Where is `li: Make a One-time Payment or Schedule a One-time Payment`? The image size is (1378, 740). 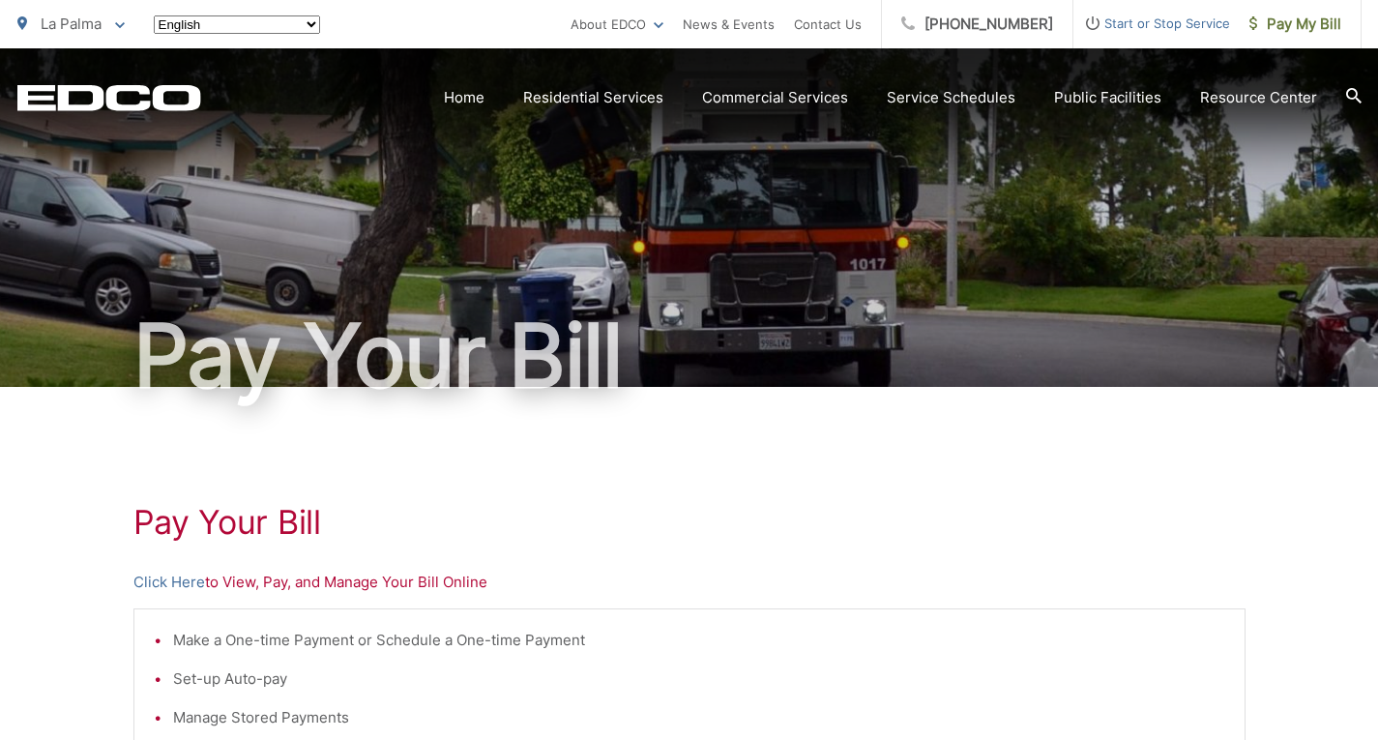 li: Make a One-time Payment or Schedule a One-time Payment is located at coordinates (699, 640).